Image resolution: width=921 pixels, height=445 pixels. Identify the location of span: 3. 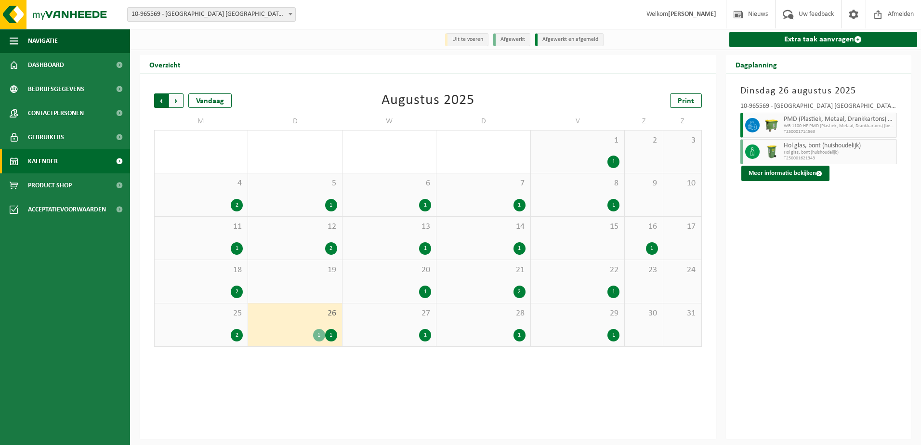
(682, 141).